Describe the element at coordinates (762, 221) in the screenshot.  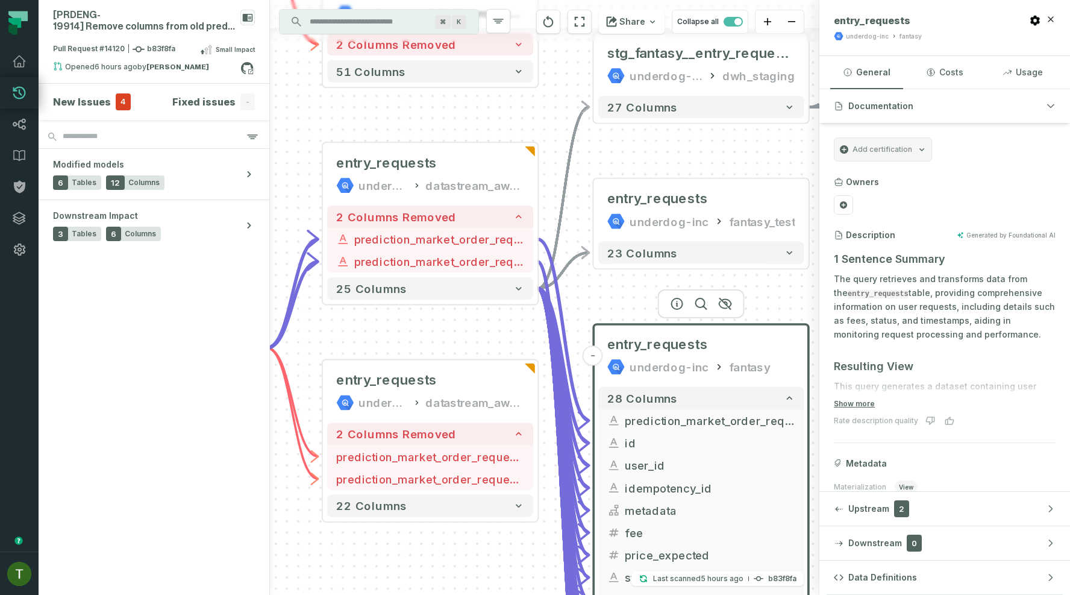
I see `div: fantasy_test` at that location.